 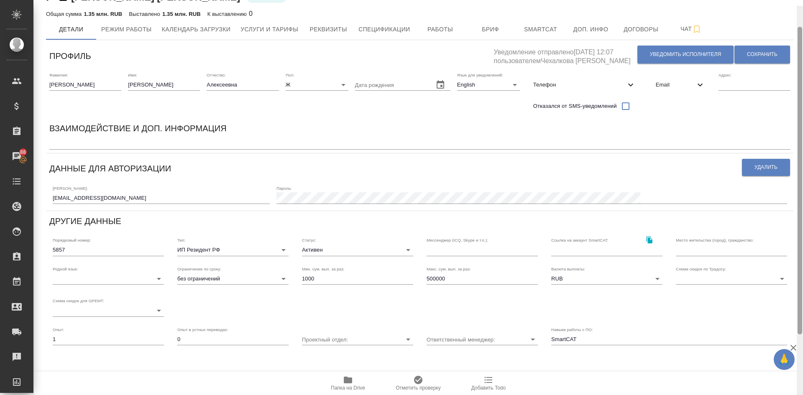 What do you see at coordinates (309, 241) in the screenshot?
I see `label: Статус:` at bounding box center [309, 241].